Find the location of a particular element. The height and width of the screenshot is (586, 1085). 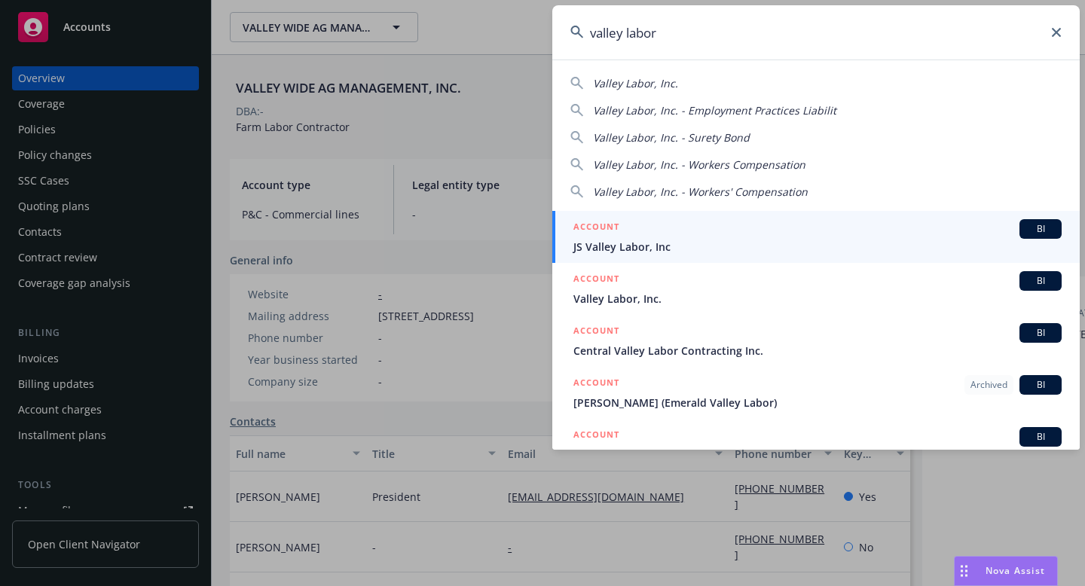

a: ACCOUNTBIJS Valley Labor, Inc is located at coordinates (816, 237).